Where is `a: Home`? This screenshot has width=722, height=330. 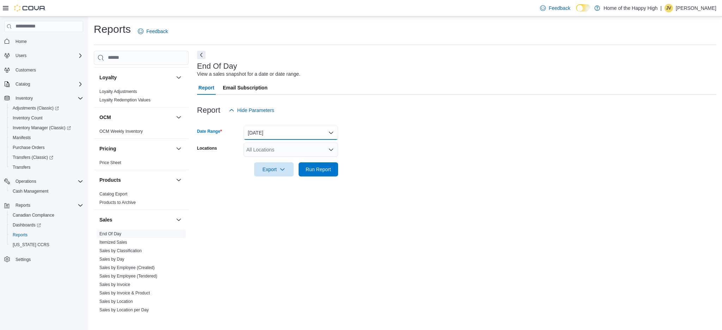
a: Home is located at coordinates (21, 42).